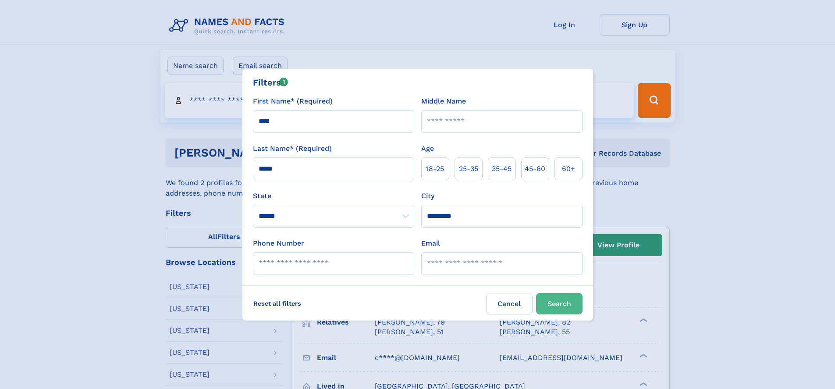  Describe the element at coordinates (293, 101) in the screenshot. I see `label: First Name* (Required)` at that location.